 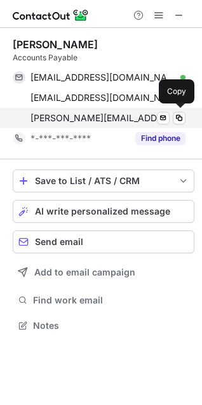 I want to click on span: Find work email, so click(x=111, y=300).